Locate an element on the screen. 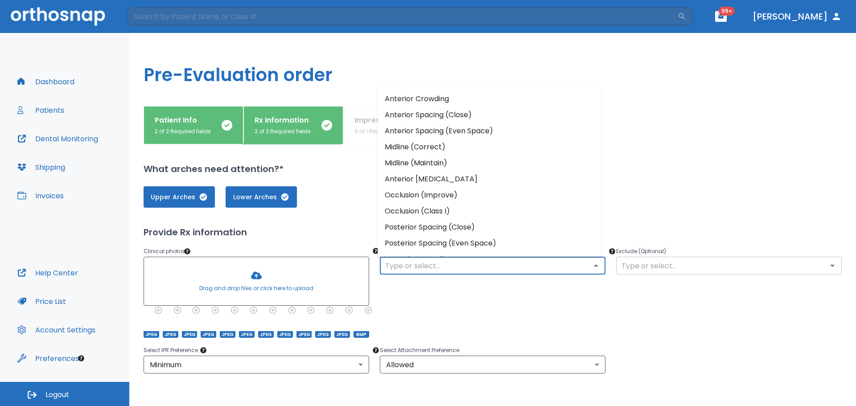 Image resolution: width=856 pixels, height=406 pixels. a: Invoices is located at coordinates (41, 196).